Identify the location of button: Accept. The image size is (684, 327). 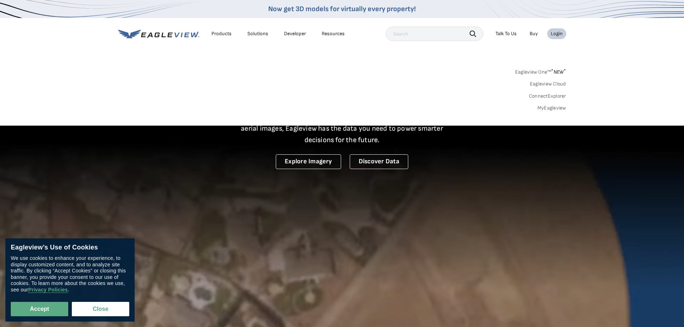
(39, 309).